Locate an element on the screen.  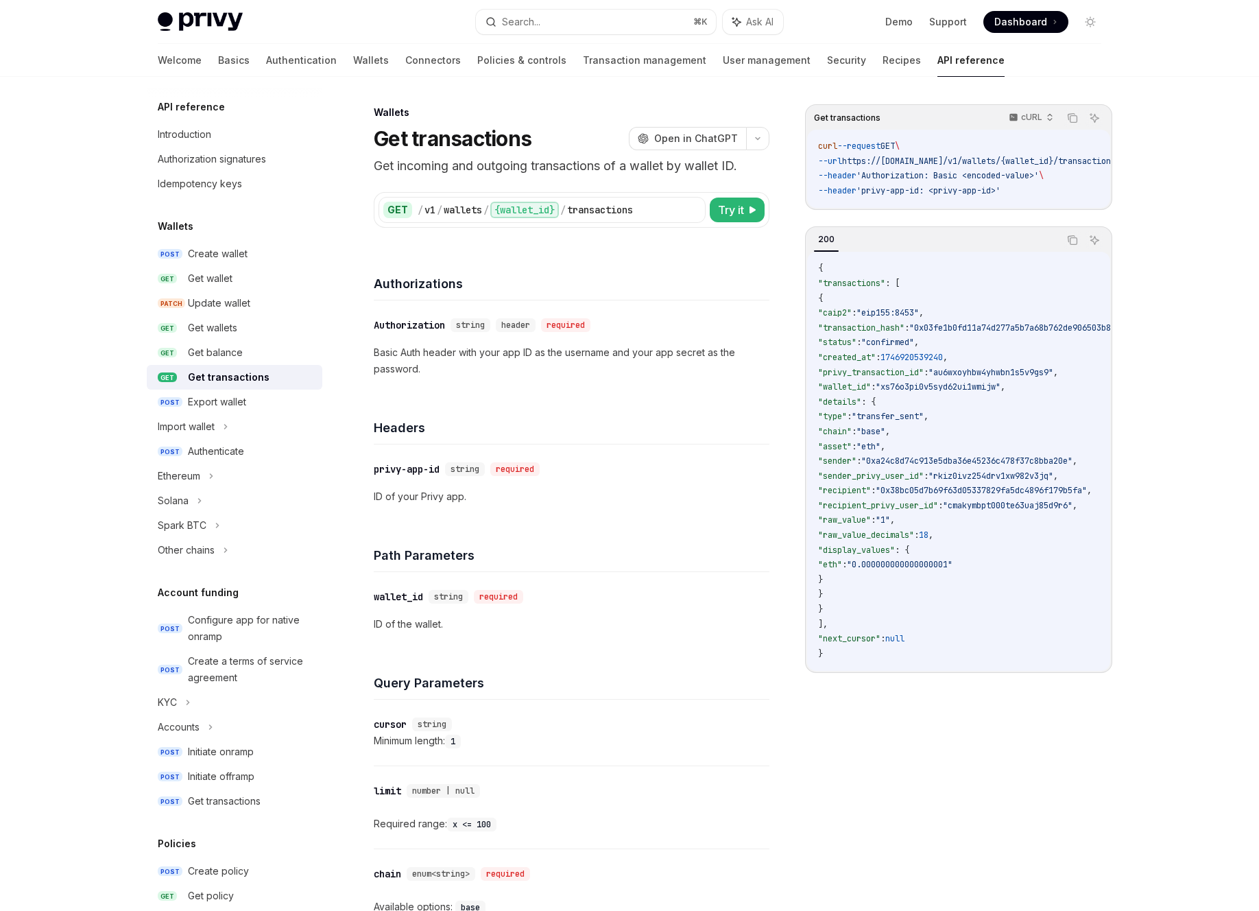
div: Initiate offramp is located at coordinates (221, 776).